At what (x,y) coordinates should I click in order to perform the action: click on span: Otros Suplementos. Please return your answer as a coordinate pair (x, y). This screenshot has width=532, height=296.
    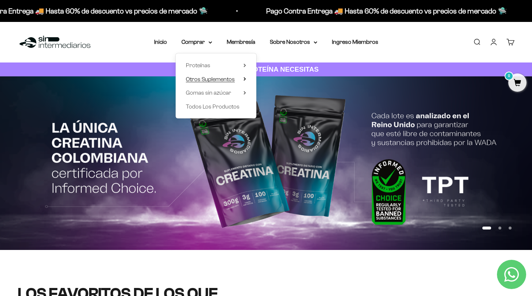
    Looking at the image, I should click on (210, 79).